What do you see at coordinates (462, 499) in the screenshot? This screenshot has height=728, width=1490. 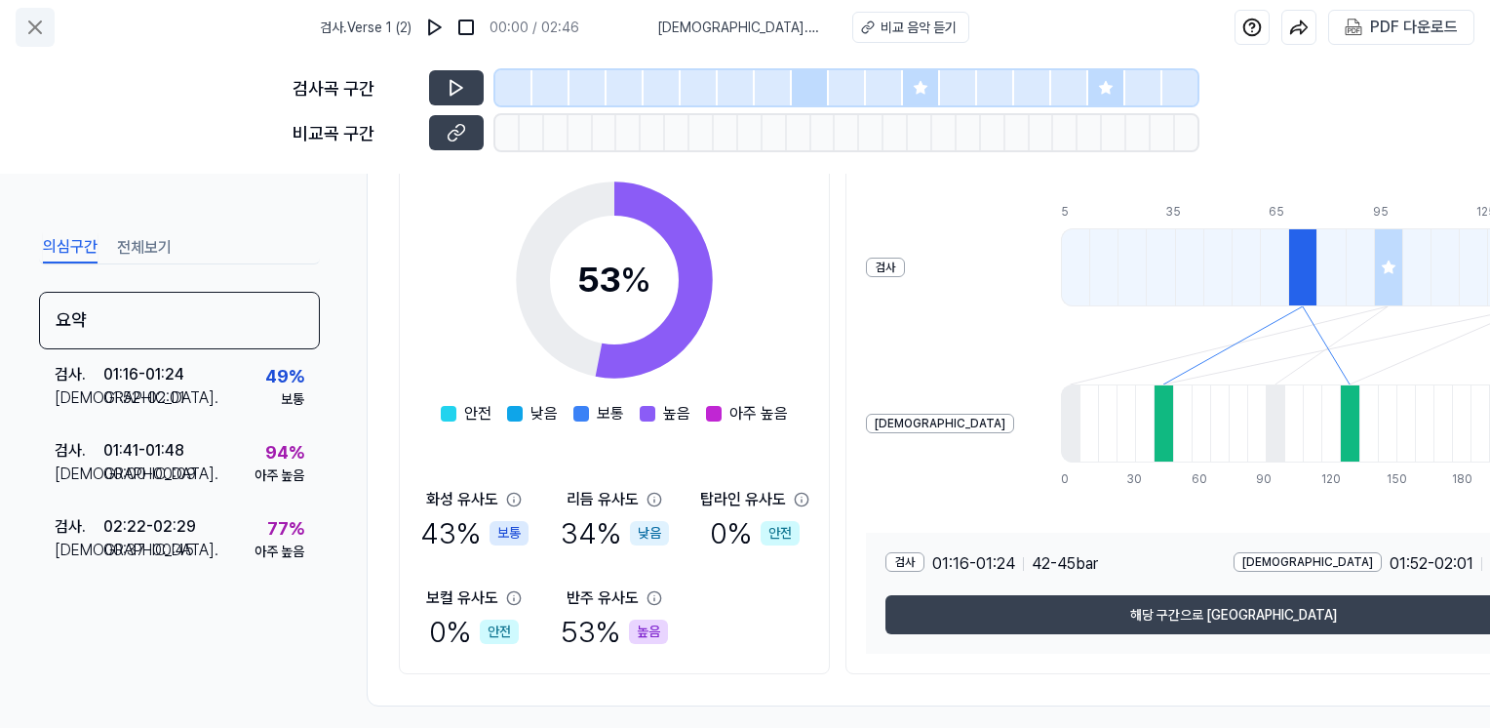 I see `div: 화성 유사도` at bounding box center [462, 499].